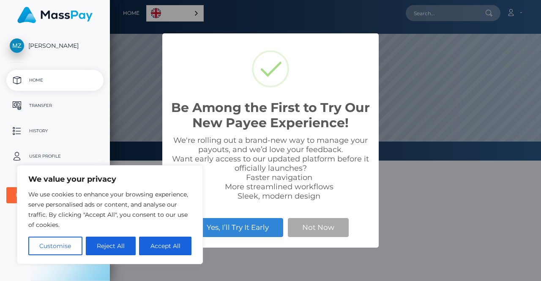 The height and width of the screenshot is (281, 541). Describe the element at coordinates (318, 227) in the screenshot. I see `button: Not Now` at that location.